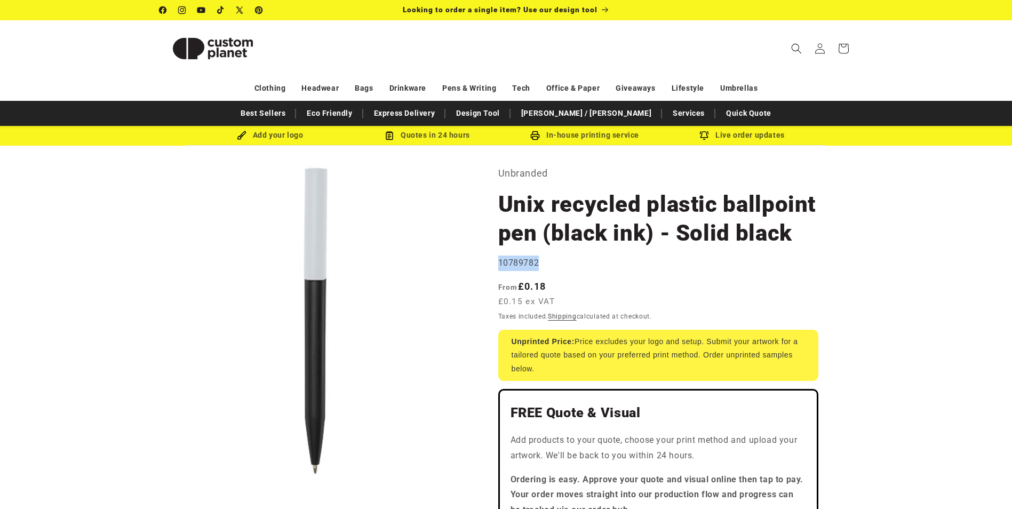 This screenshot has width=1012, height=509. I want to click on img: Brush Icon, so click(242, 136).